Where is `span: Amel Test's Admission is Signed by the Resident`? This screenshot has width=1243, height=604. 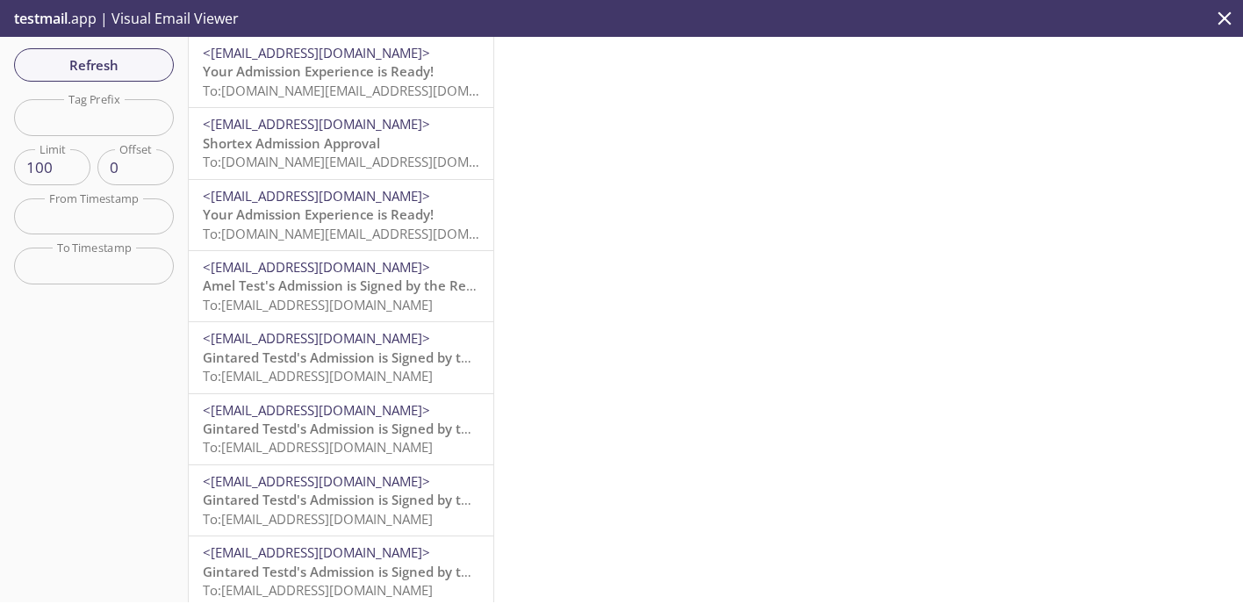 span: Amel Test's Admission is Signed by the Resident is located at coordinates (354, 285).